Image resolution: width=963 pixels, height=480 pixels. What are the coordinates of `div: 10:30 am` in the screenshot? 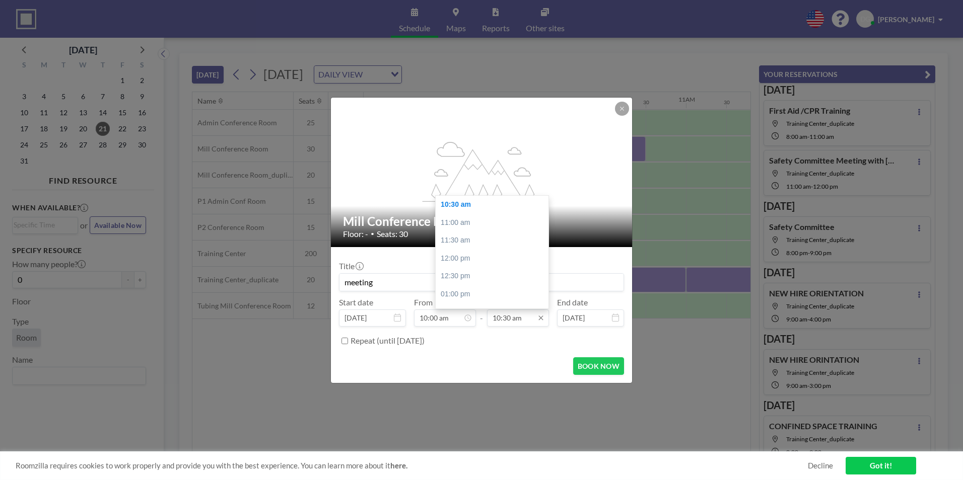 It's located at (494, 205).